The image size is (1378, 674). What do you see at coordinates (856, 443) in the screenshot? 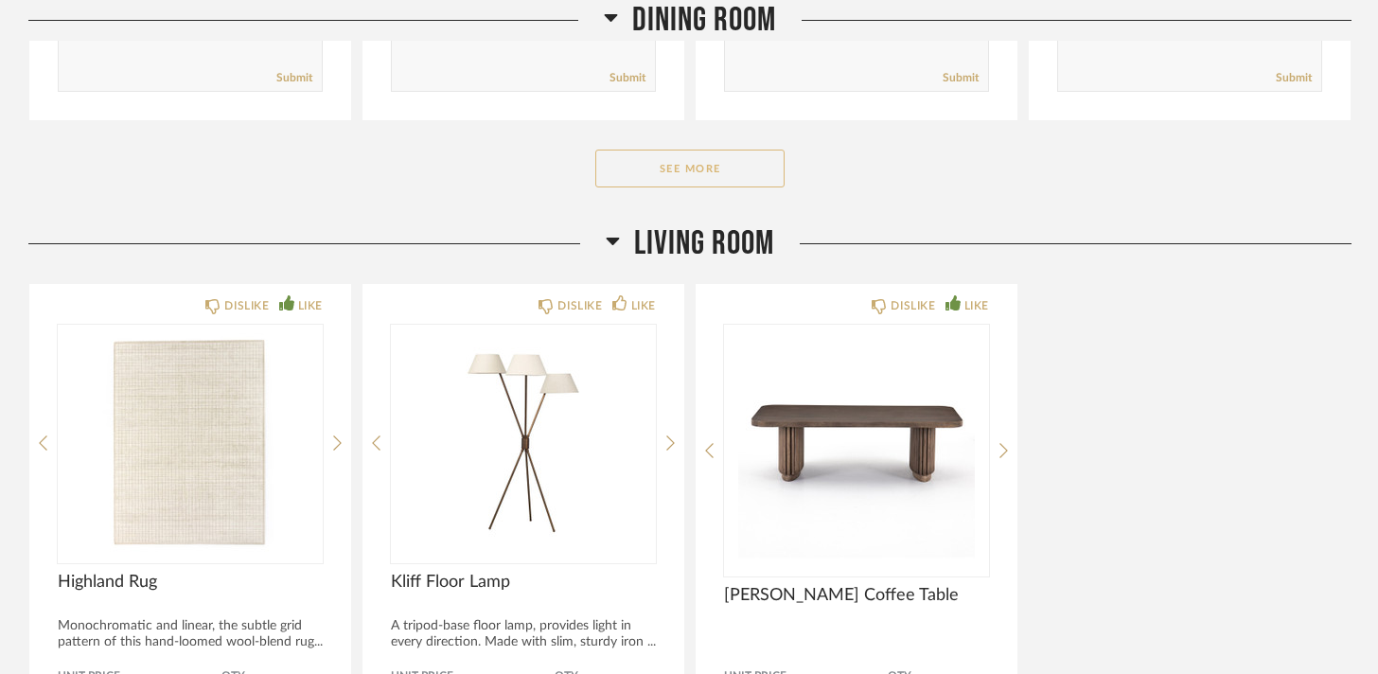
I see `div: 0` at bounding box center [856, 443].